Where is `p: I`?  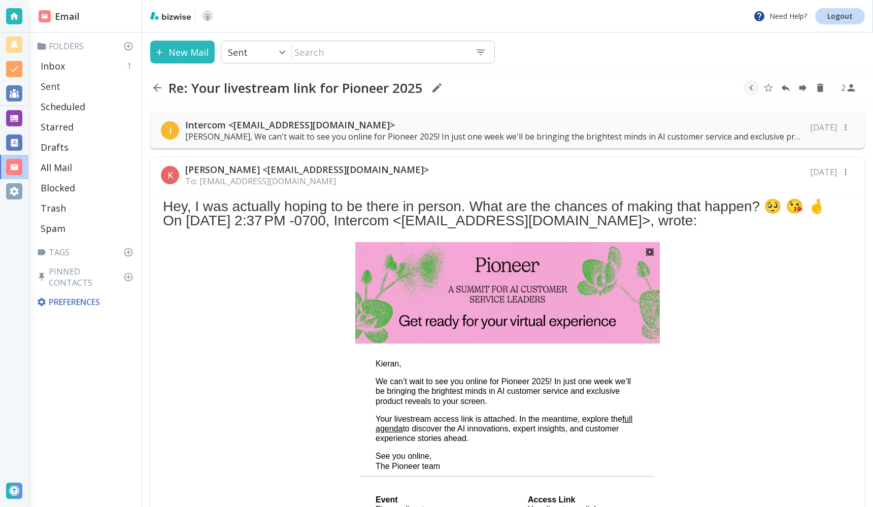
p: I is located at coordinates (170, 130).